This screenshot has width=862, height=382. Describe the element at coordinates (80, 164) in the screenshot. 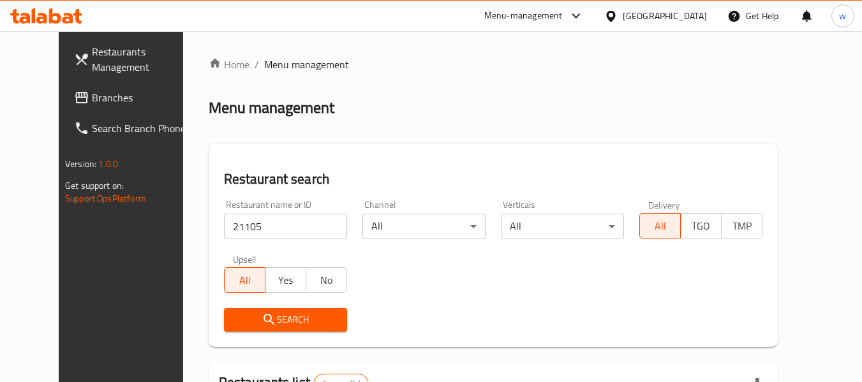

I see `span: Version:` at that location.